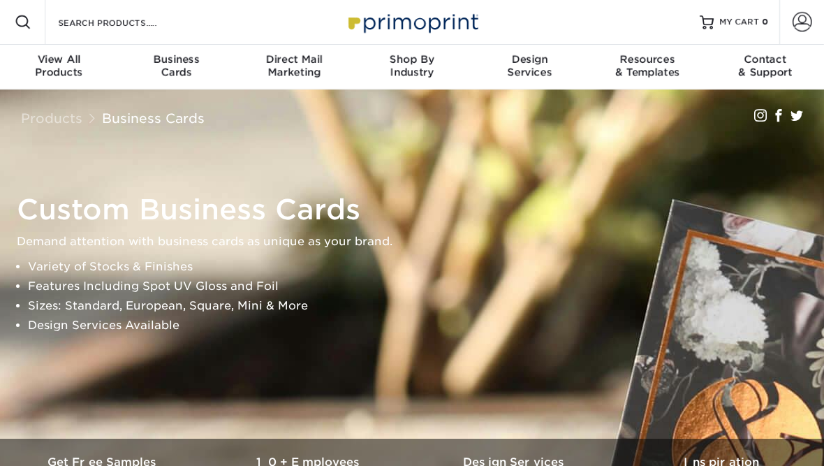 The width and height of the screenshot is (824, 466). I want to click on span: Shop By, so click(412, 59).